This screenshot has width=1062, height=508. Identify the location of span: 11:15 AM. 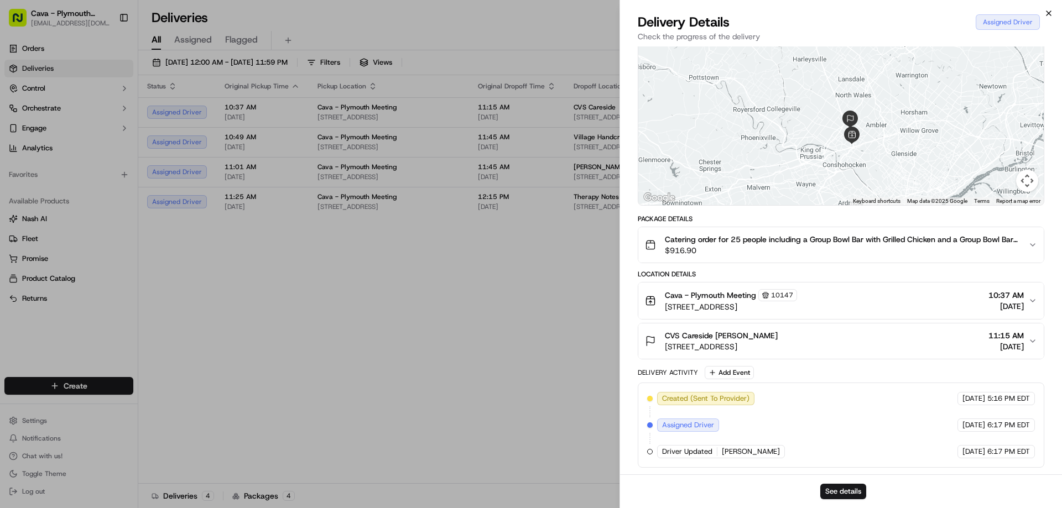
(1006, 336).